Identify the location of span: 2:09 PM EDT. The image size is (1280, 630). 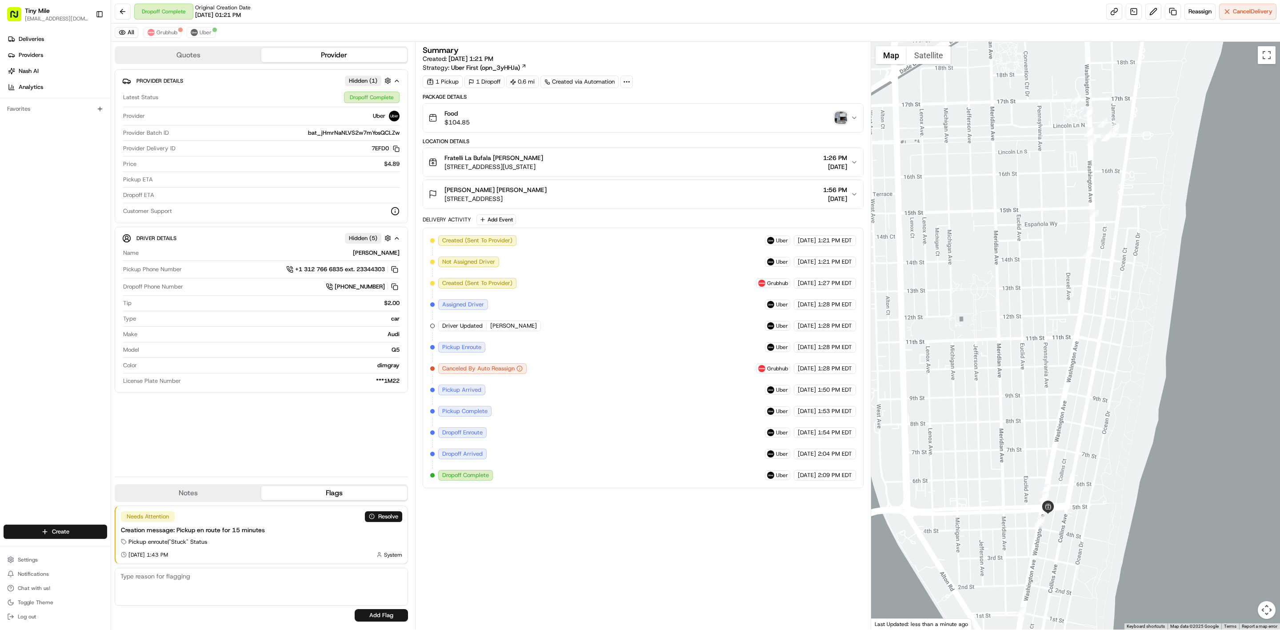
(834, 475).